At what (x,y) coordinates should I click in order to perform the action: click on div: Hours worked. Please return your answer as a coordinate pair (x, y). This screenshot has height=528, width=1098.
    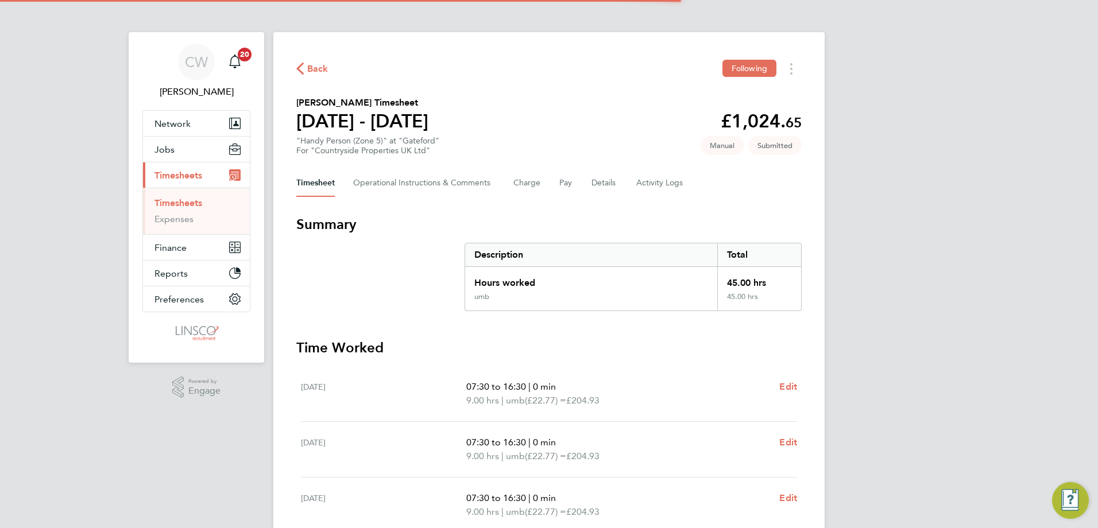
    Looking at the image, I should click on (591, 280).